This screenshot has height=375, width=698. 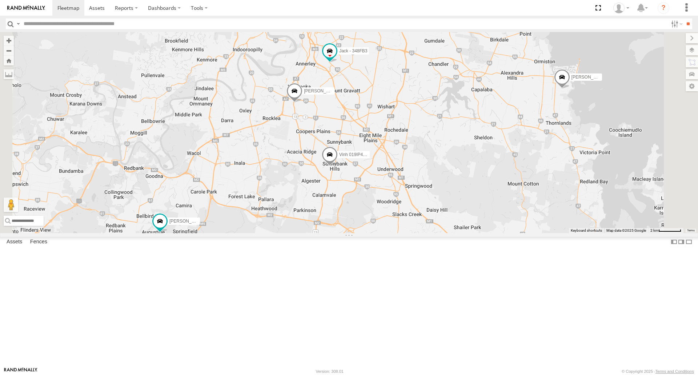 I want to click on label: Dock Summary Table to the Left, so click(x=674, y=242).